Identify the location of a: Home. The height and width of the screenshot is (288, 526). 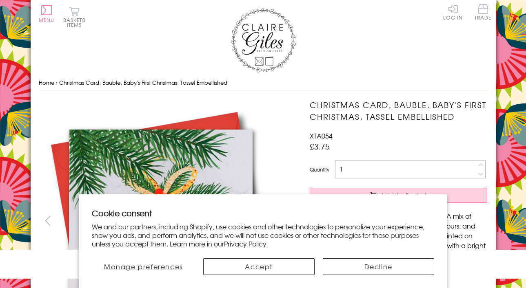
(47, 82).